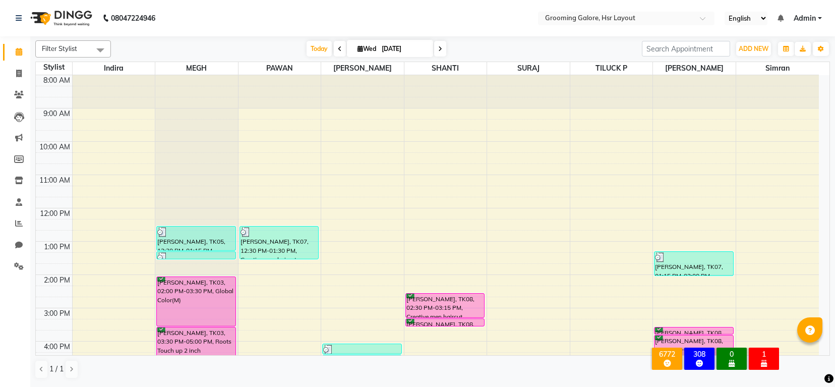 The image size is (835, 387). I want to click on span: Indira, so click(114, 68).